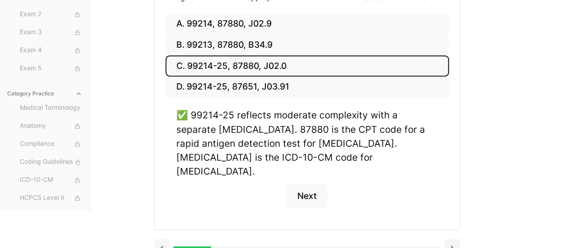  I want to click on button: Coding Guidelines, so click(51, 162).